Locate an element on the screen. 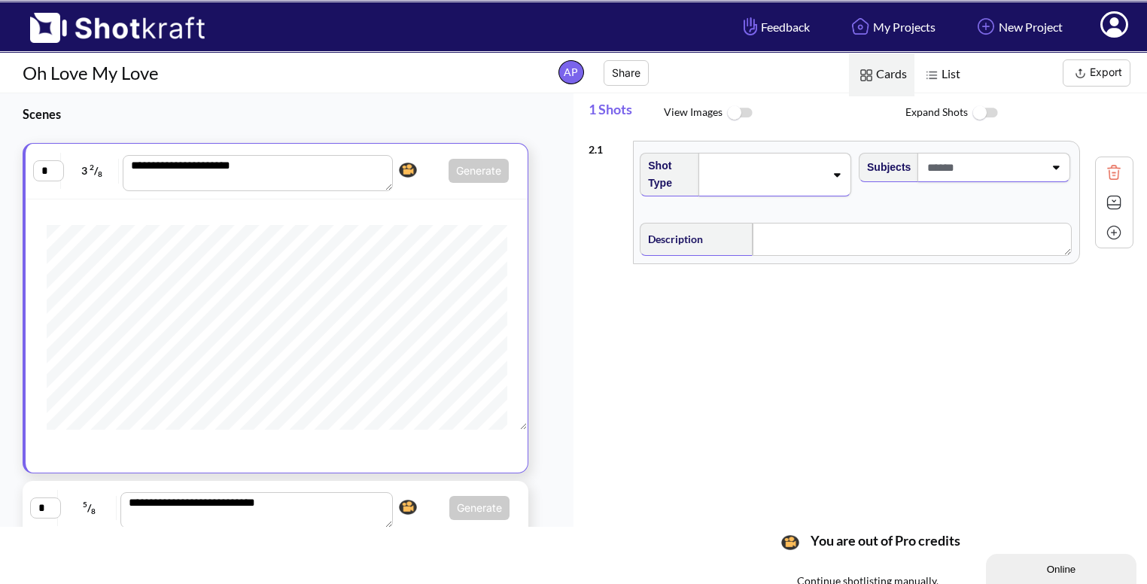 Image resolution: width=1147 pixels, height=584 pixels. button: Share is located at coordinates (626, 73).